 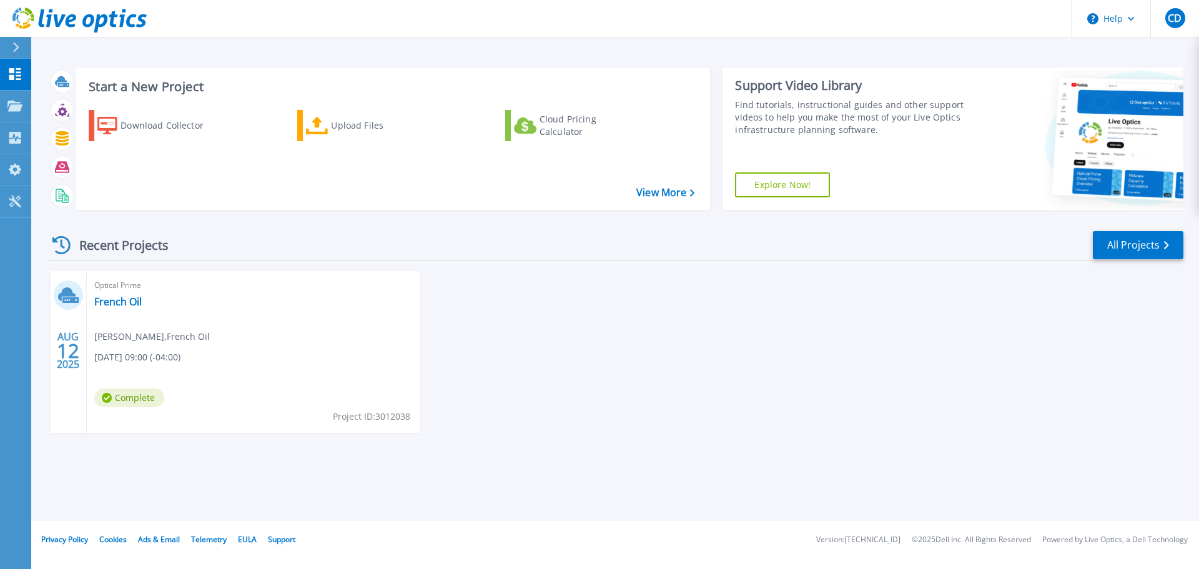 I want to click on div: Recent Projects, so click(x=117, y=245).